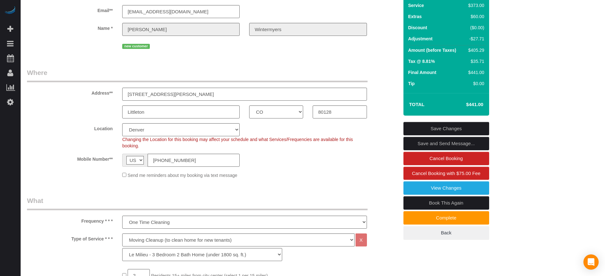 The height and width of the screenshot is (276, 605). What do you see at coordinates (446, 173) in the screenshot?
I see `a: Cancel Booking with $75.00 Fee` at bounding box center [446, 173].